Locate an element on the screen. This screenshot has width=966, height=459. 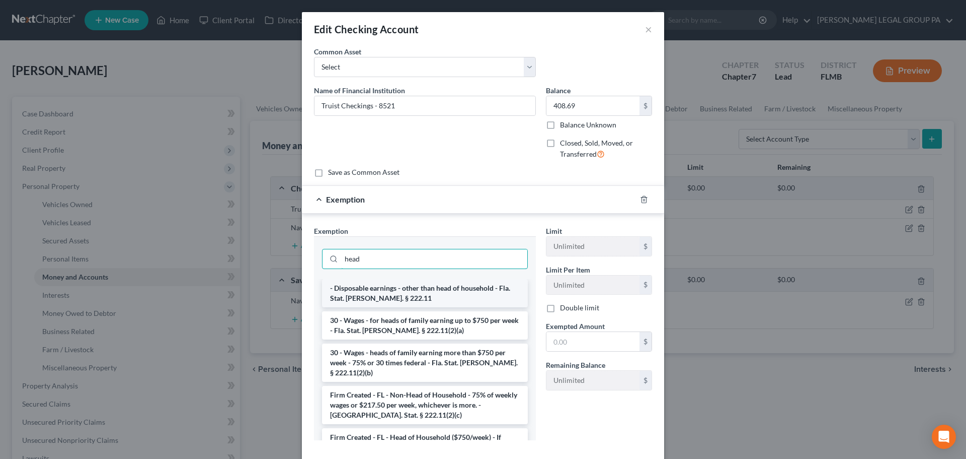
label: Common Asset is located at coordinates (338, 51).